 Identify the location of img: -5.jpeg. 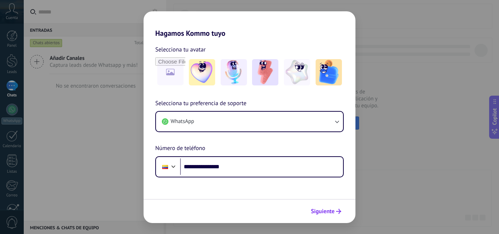
(329, 72).